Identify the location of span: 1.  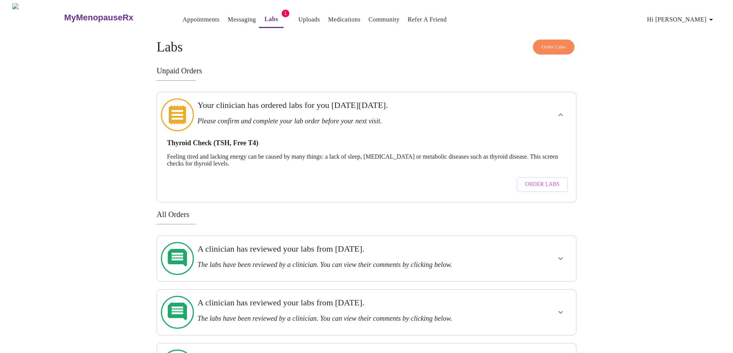
(285, 13).